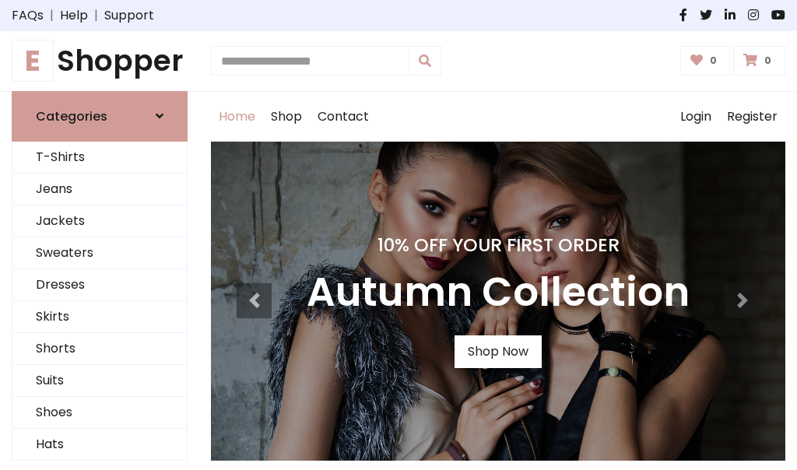  What do you see at coordinates (498, 352) in the screenshot?
I see `a: Shop Now` at bounding box center [498, 352].